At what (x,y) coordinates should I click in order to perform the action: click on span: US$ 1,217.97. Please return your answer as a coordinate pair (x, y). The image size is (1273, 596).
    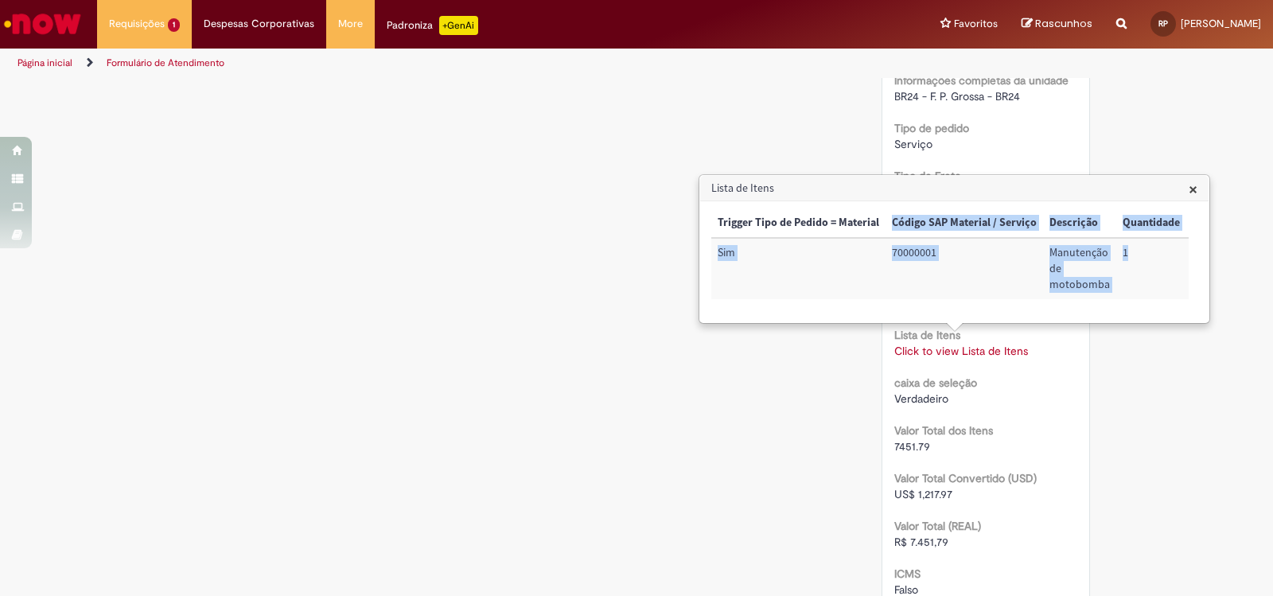
    Looking at the image, I should click on (923, 494).